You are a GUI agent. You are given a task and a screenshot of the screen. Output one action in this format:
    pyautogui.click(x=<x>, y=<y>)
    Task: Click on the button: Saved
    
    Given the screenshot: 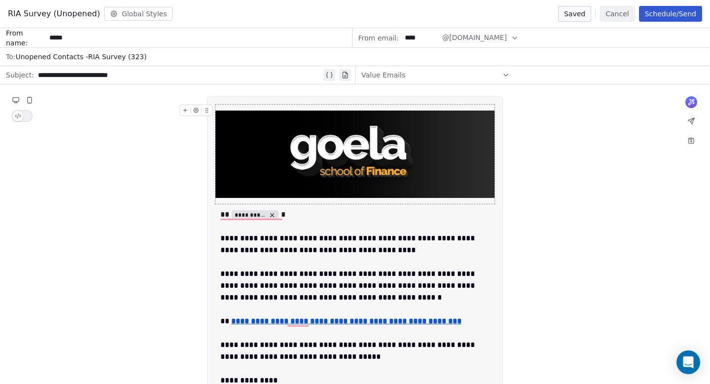 What is the action you would take?
    pyautogui.click(x=575, y=14)
    